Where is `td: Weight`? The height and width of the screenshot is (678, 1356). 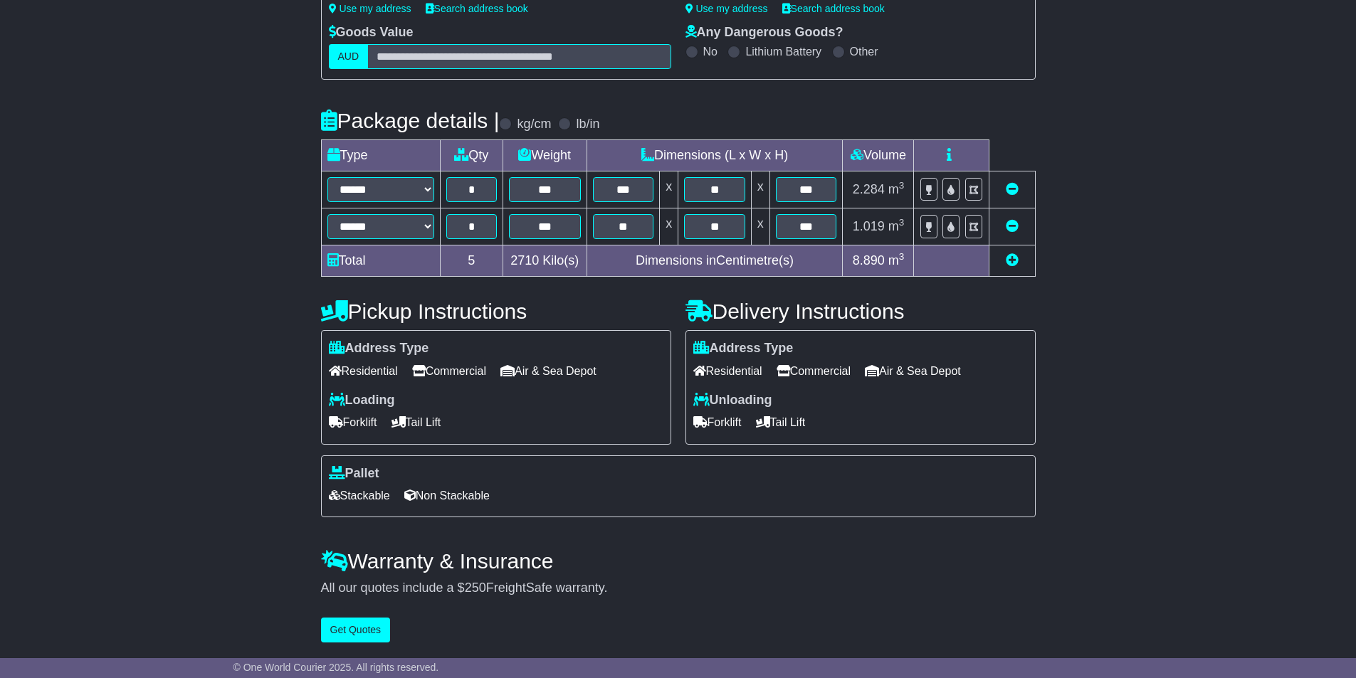 td: Weight is located at coordinates (545, 156).